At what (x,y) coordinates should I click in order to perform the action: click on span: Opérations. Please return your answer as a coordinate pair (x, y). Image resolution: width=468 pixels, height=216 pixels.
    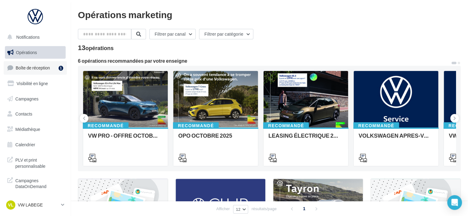
    Looking at the image, I should click on (26, 52).